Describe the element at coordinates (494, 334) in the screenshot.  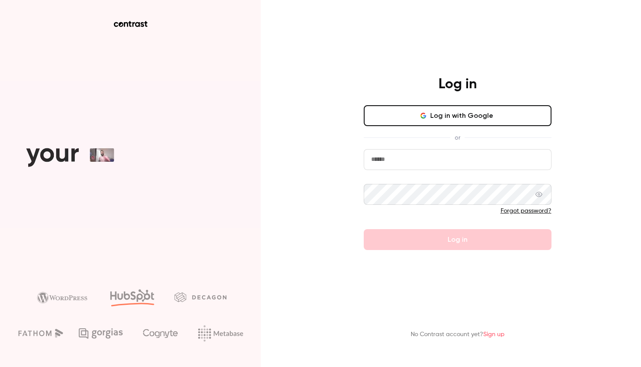
I see `a: Sign up` at that location.